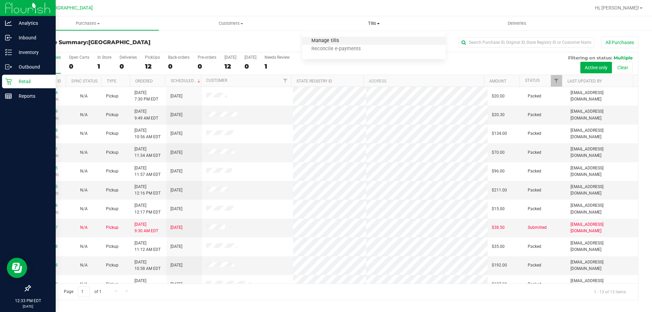 The width and height of the screenshot is (652, 312). Describe the element at coordinates (179, 57) in the screenshot. I see `div: Back-orders` at that location.